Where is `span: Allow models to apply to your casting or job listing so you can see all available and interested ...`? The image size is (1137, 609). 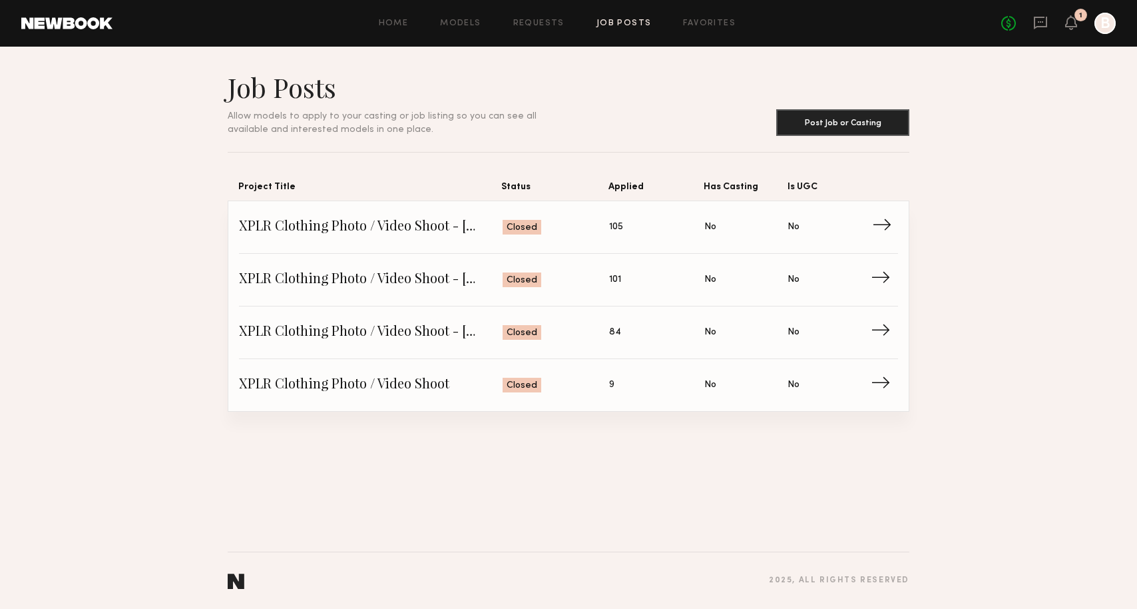 span: Allow models to apply to your casting or job listing so you can see all available and interested ... is located at coordinates (382, 123).